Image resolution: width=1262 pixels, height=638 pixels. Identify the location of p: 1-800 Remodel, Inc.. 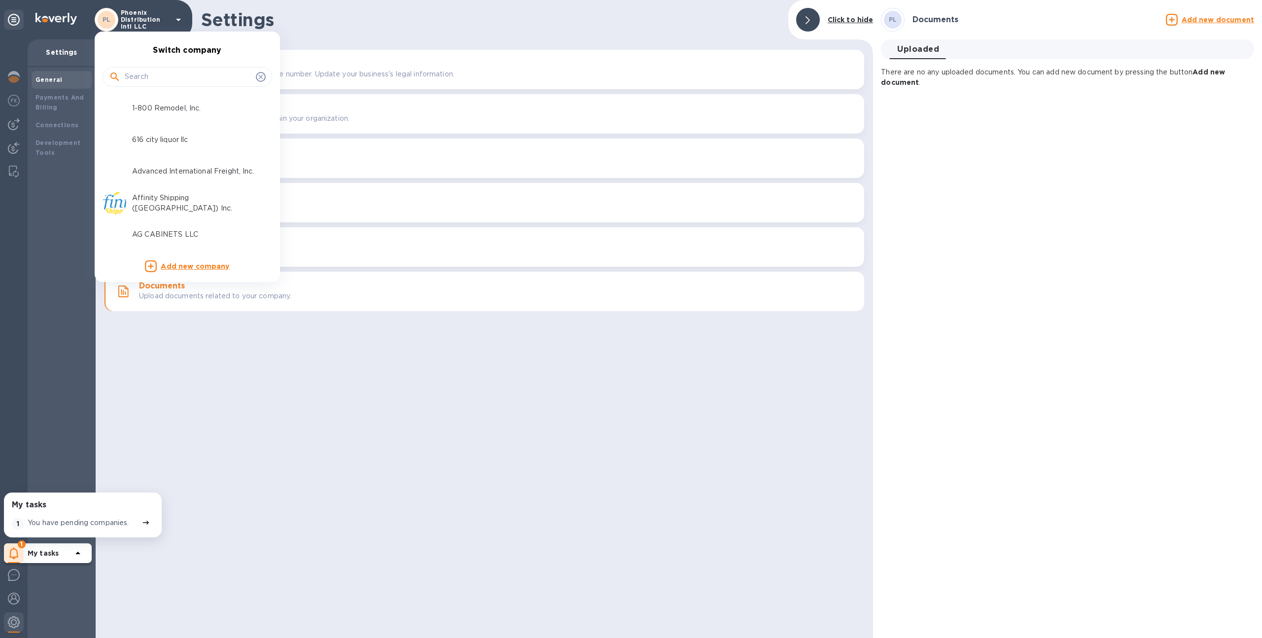
(194, 108).